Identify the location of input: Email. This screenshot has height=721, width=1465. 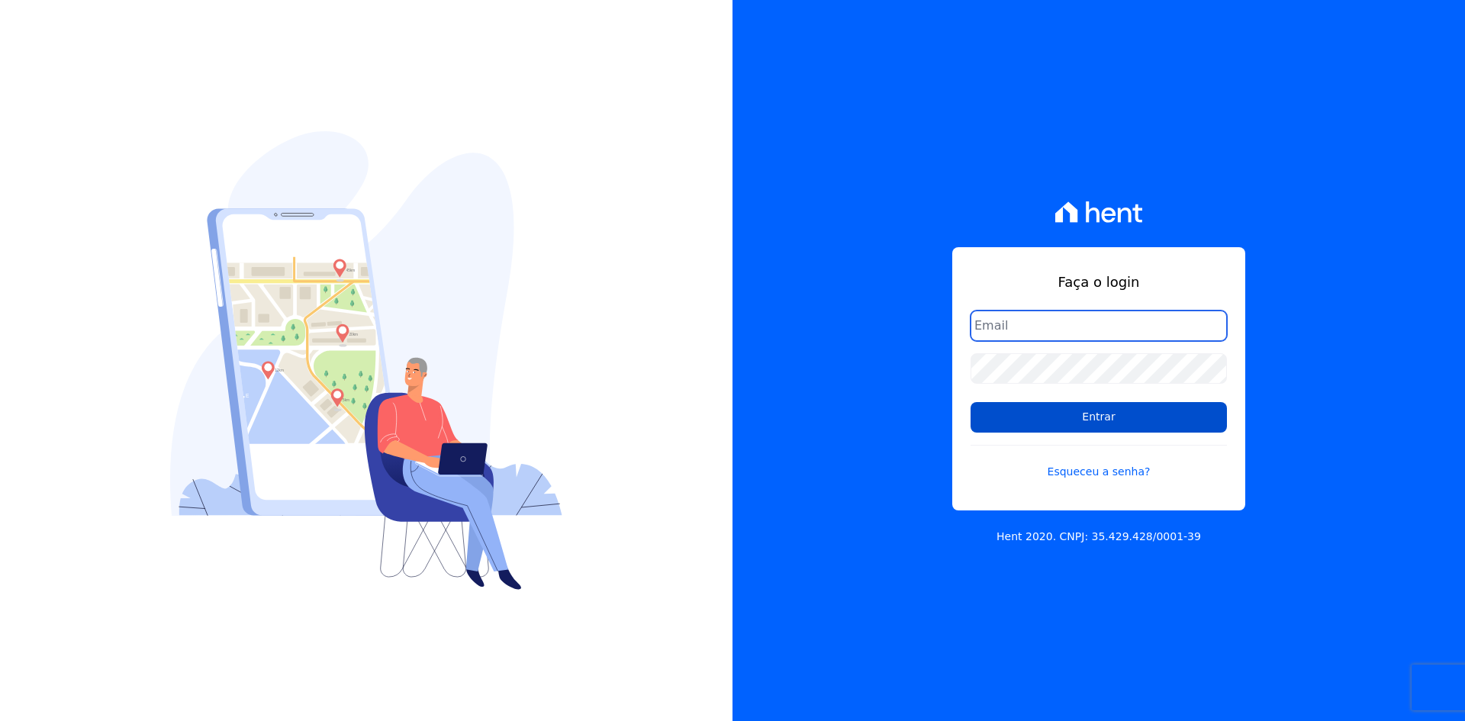
(1099, 326).